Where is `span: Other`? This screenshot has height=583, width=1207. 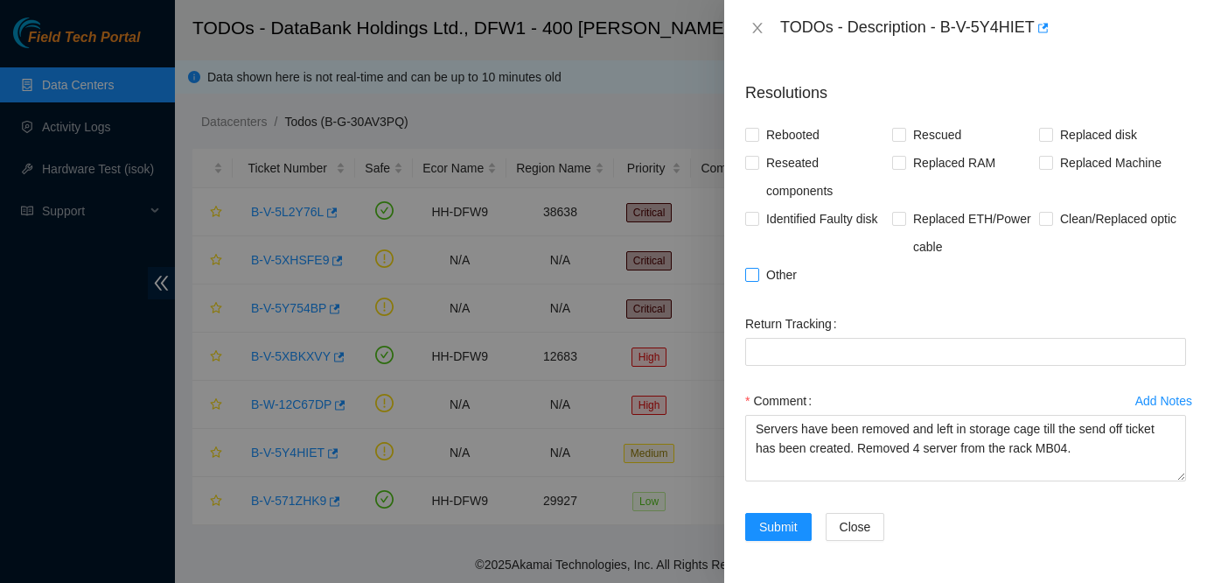
span: Other is located at coordinates (781, 275).